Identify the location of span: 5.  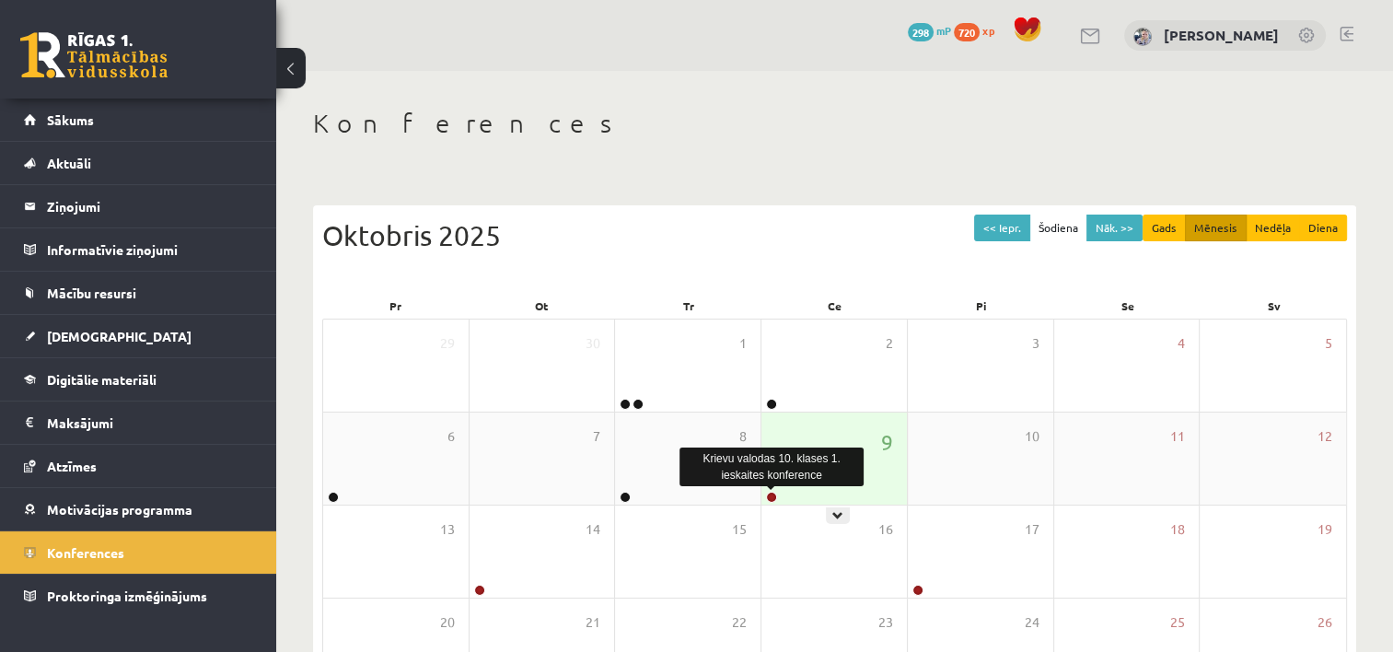
(1328, 343).